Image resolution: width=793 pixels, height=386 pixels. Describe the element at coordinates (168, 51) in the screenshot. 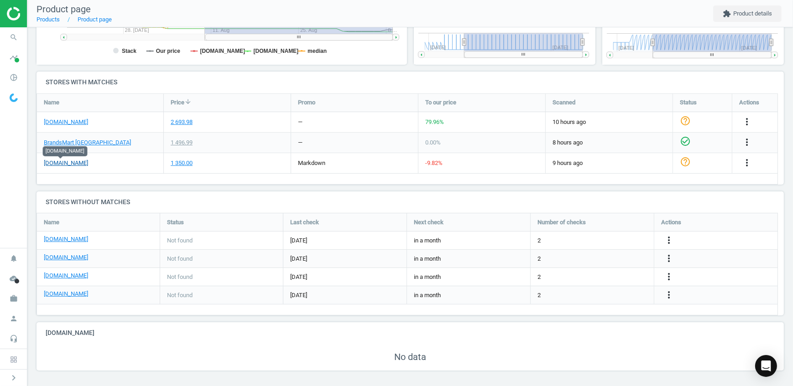

I see `tspan: Our price` at that location.